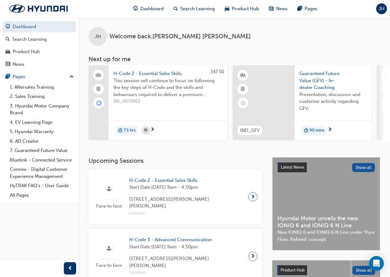 The image size is (390, 277). Describe the element at coordinates (39, 76) in the screenshot. I see `button: Pages` at that location.